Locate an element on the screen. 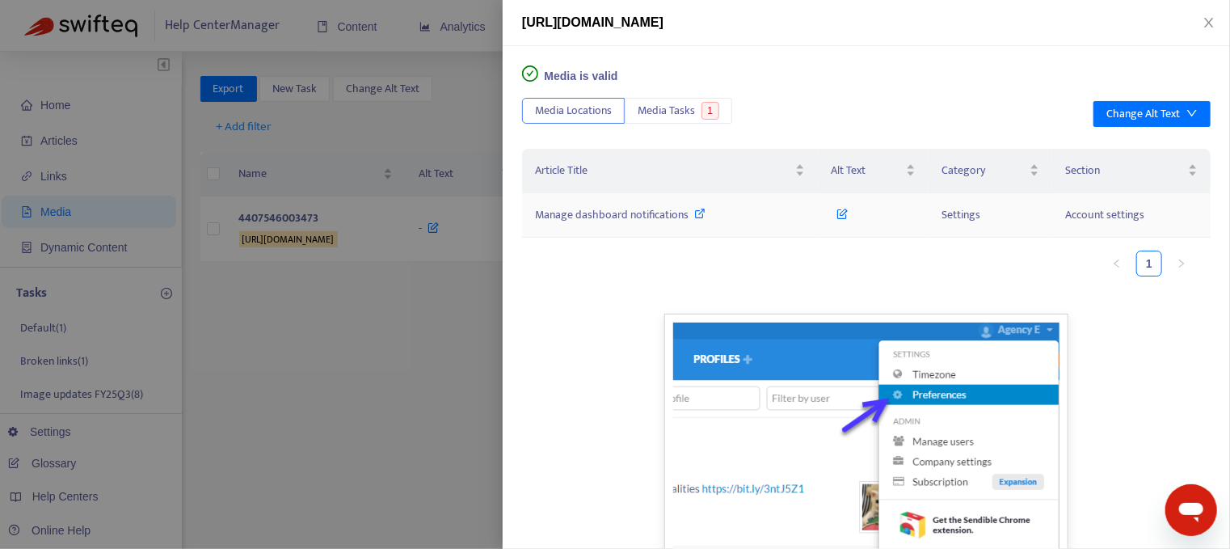 Image resolution: width=1230 pixels, height=549 pixels. th: Section is located at coordinates (1131, 171).